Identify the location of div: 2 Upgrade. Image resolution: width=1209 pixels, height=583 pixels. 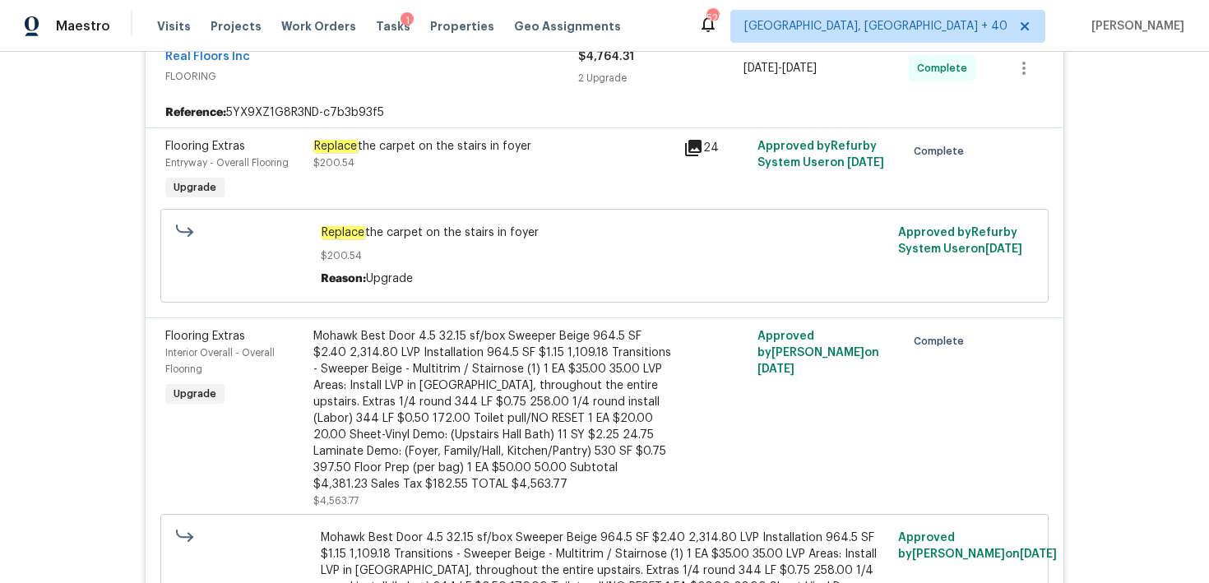
(660, 78).